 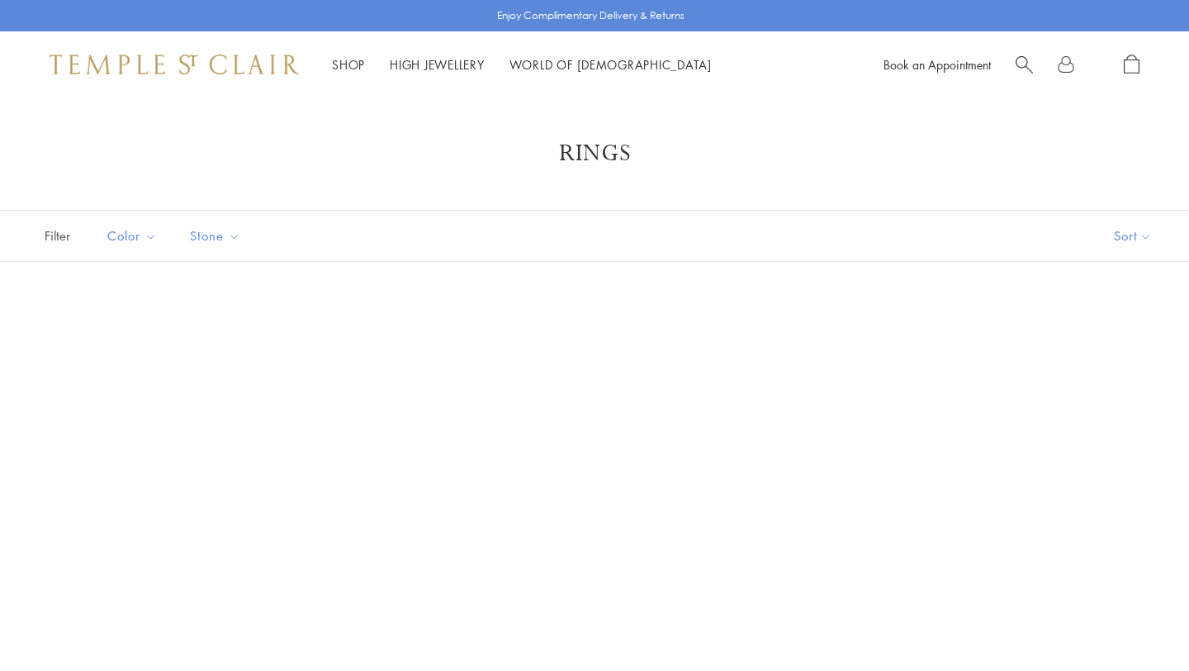 What do you see at coordinates (134, 235) in the screenshot?
I see `span: Color` at bounding box center [134, 235].